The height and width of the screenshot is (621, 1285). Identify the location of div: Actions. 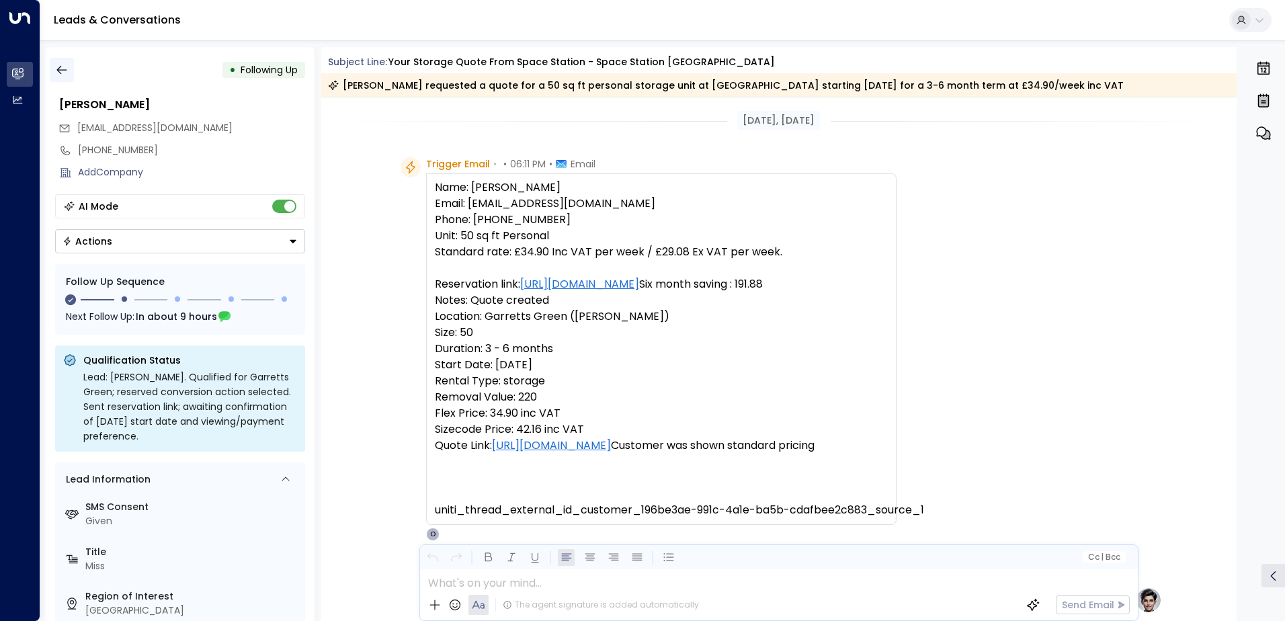
(87, 241).